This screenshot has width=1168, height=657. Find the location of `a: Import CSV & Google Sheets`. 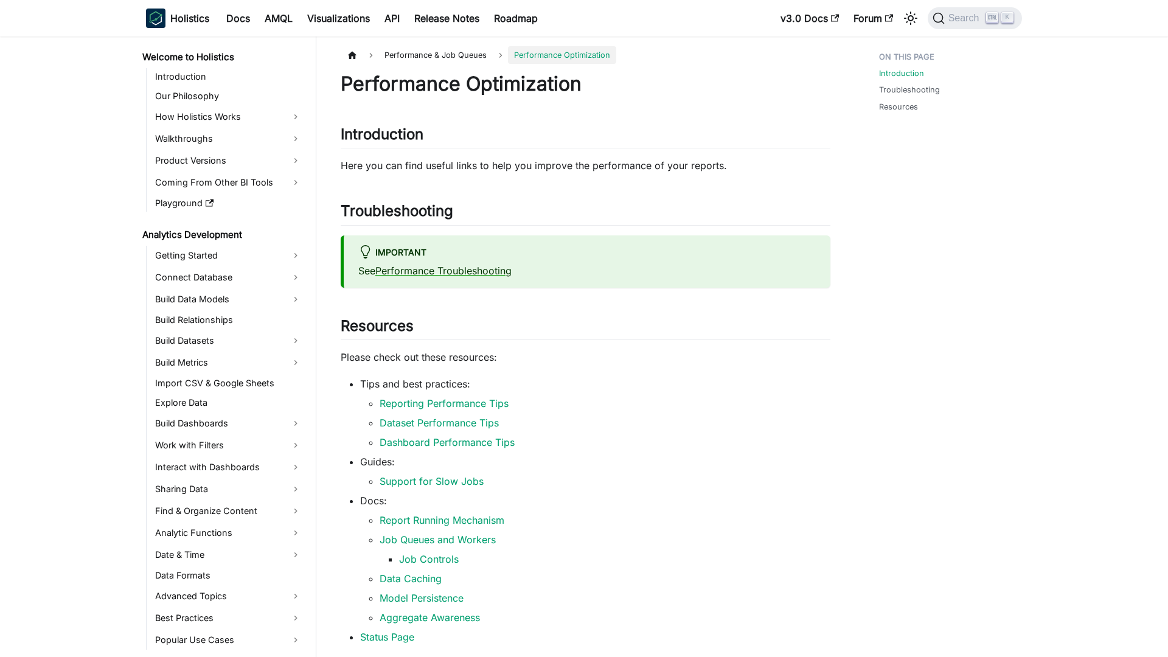

a: Import CSV & Google Sheets is located at coordinates (228, 383).